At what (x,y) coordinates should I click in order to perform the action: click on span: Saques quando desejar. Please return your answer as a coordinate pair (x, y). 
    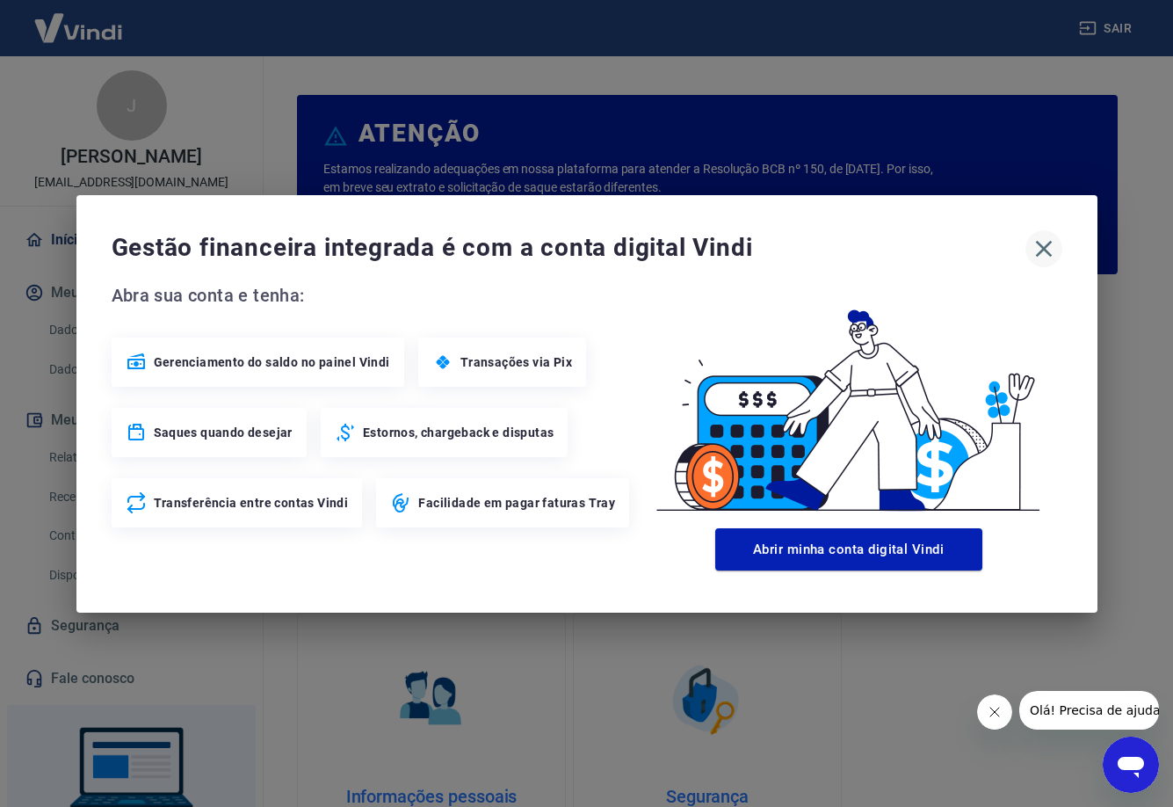
    Looking at the image, I should click on (223, 432).